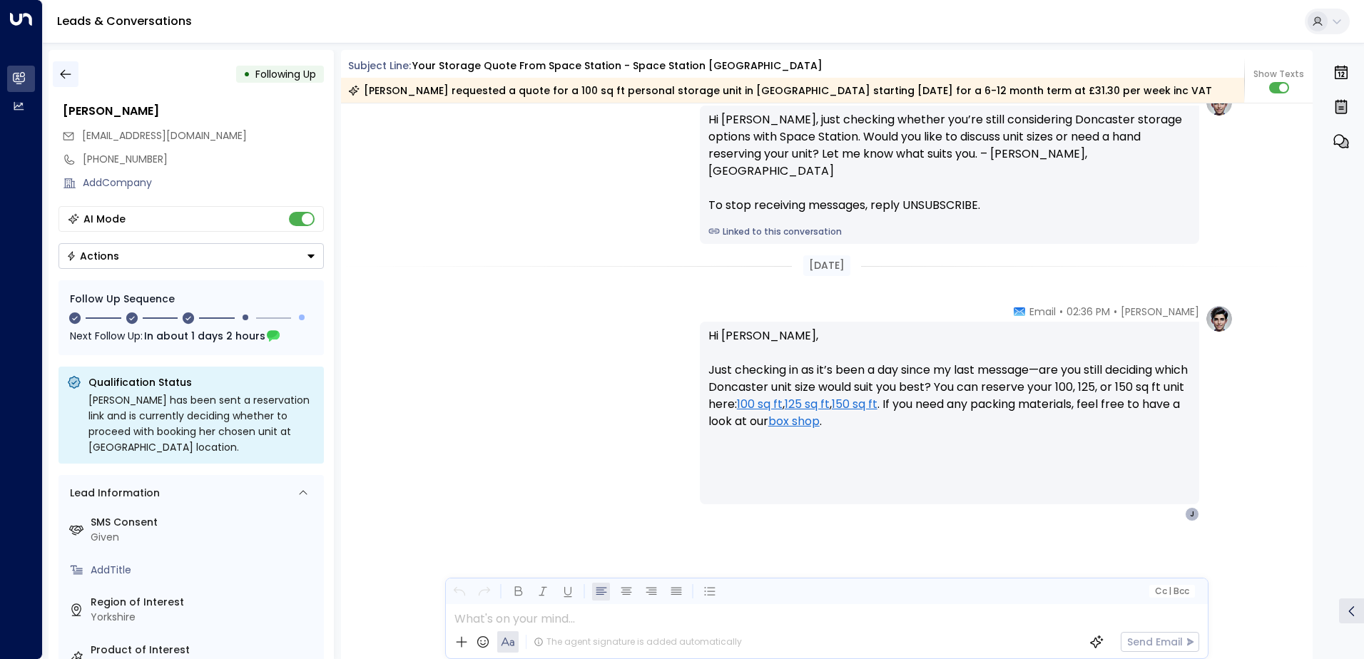  I want to click on span: Cc Bcc, so click(1172, 592).